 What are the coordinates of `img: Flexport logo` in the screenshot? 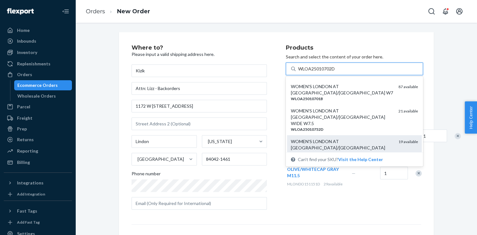 It's located at (20, 11).